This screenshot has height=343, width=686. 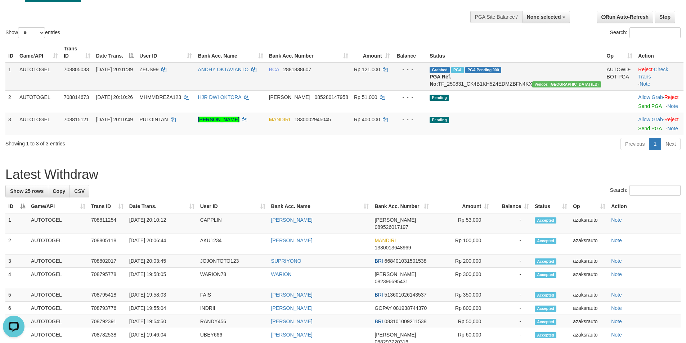 What do you see at coordinates (76, 120) in the screenshot?
I see `span: 708815121` at bounding box center [76, 120].